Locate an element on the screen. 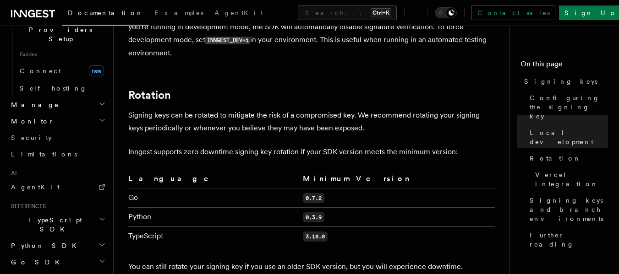  button: Monitor is located at coordinates (57, 121).